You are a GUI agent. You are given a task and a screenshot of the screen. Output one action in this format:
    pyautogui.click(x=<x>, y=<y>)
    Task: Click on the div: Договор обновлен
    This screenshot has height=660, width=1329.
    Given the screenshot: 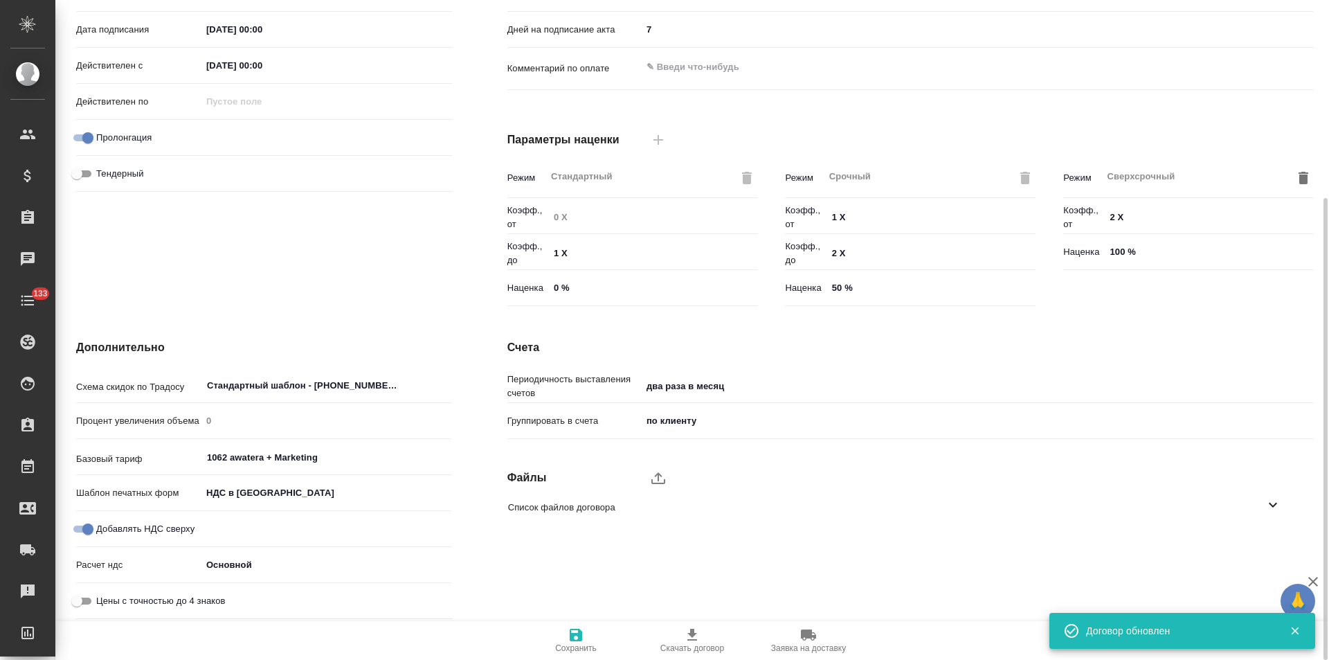 What is the action you would take?
    pyautogui.click(x=1178, y=631)
    